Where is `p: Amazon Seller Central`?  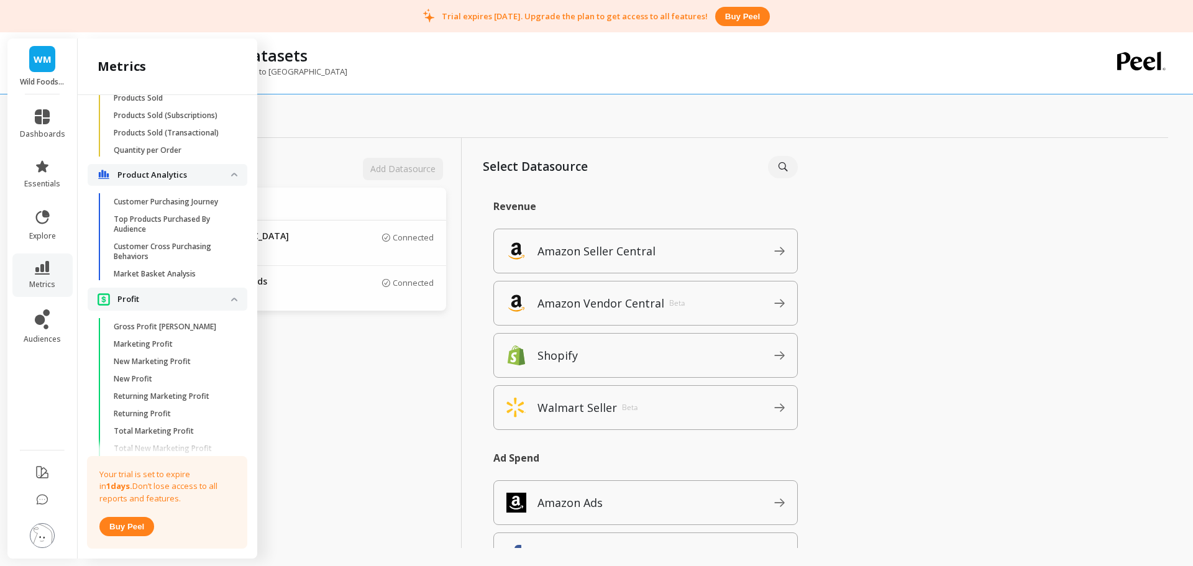 p: Amazon Seller Central is located at coordinates (596, 251).